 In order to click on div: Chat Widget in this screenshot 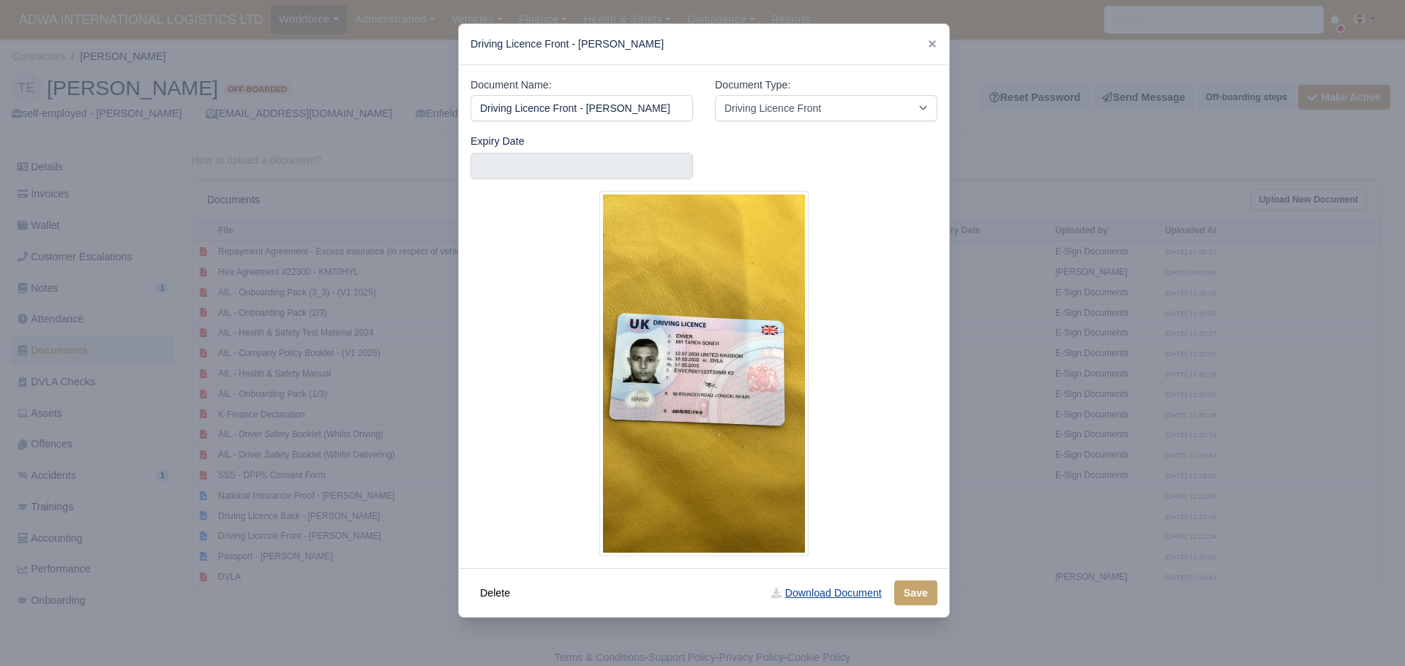, I will do `click(1368, 631)`.